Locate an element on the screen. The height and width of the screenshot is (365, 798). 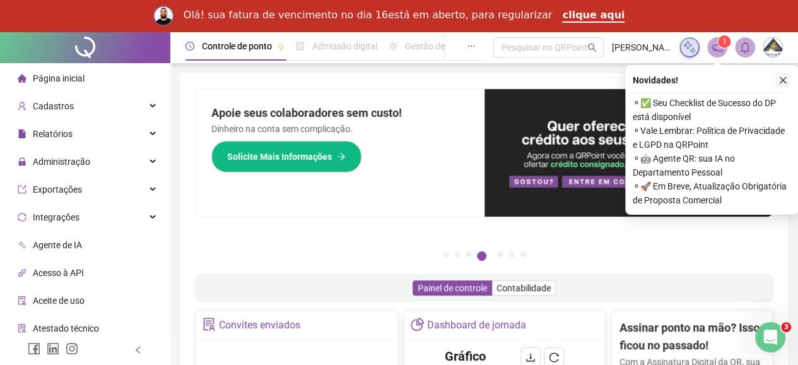
span: Exportações is located at coordinates (57, 189).